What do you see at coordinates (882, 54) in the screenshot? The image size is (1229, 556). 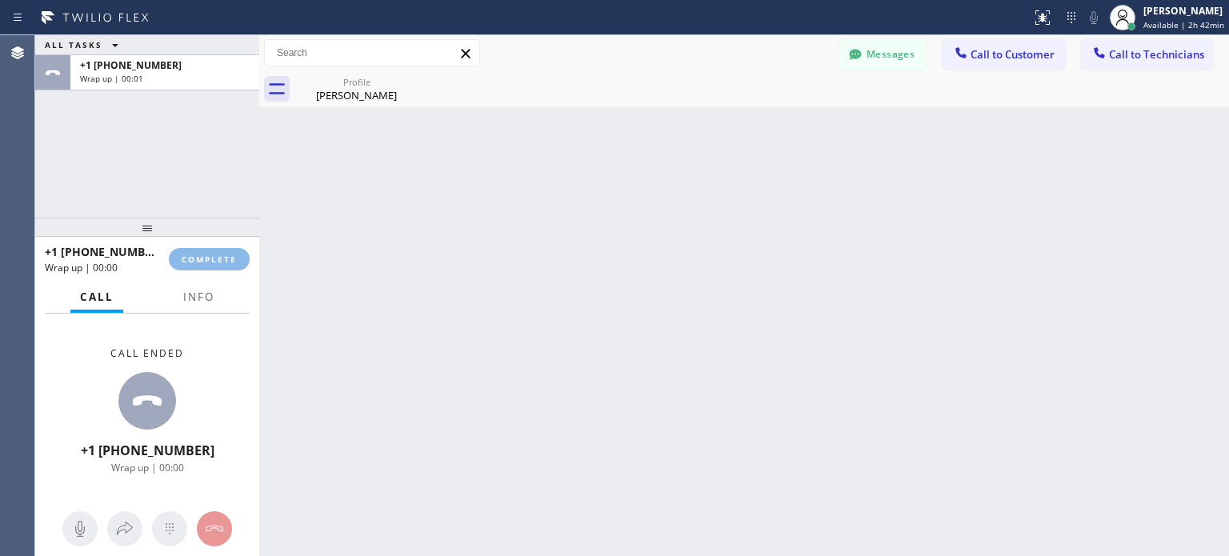 I see `button: Messages` at bounding box center [882, 54].